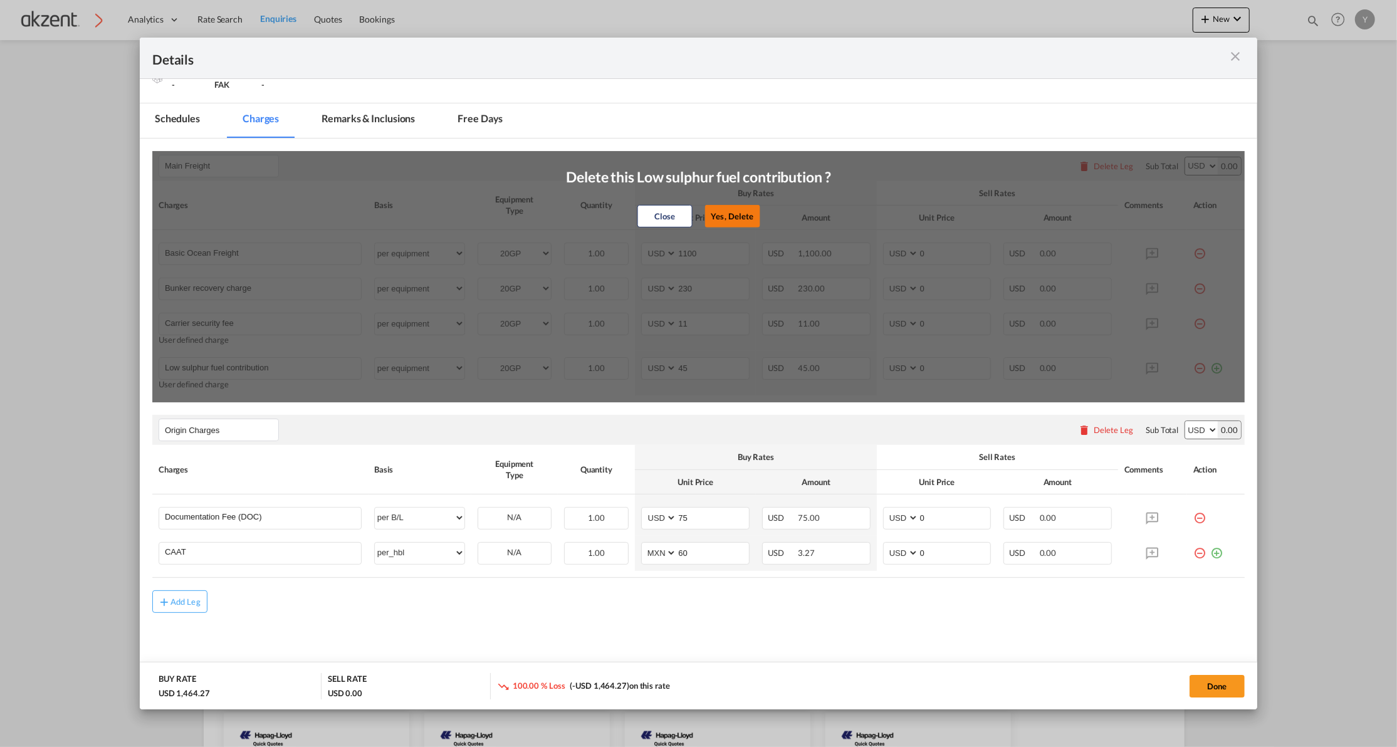 This screenshot has height=747, width=1397. Describe the element at coordinates (503, 686) in the screenshot. I see `md-icon: icon-trending-down` at that location.